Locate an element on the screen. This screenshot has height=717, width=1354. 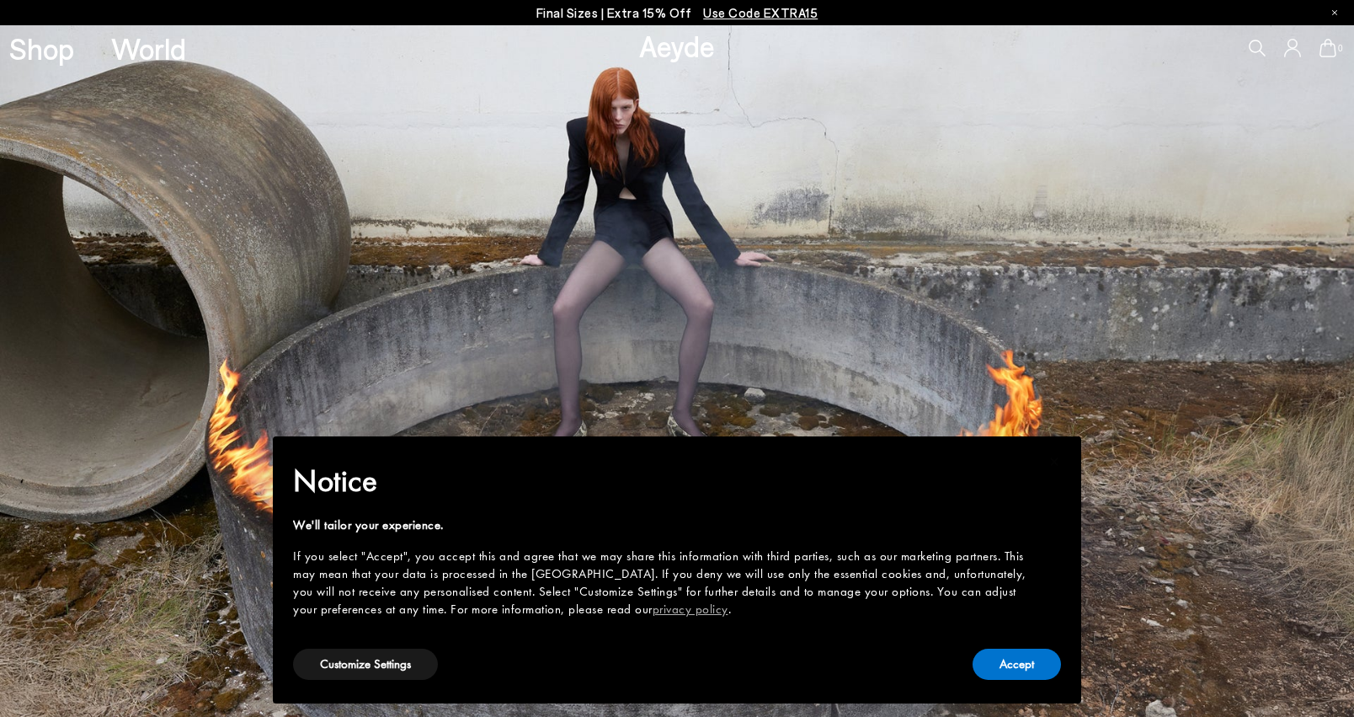
button: Close this notice is located at coordinates (1054, 462).